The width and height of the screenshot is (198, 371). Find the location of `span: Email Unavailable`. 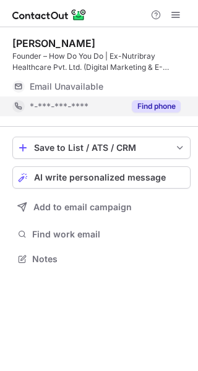

span: Email Unavailable is located at coordinates (66, 86).